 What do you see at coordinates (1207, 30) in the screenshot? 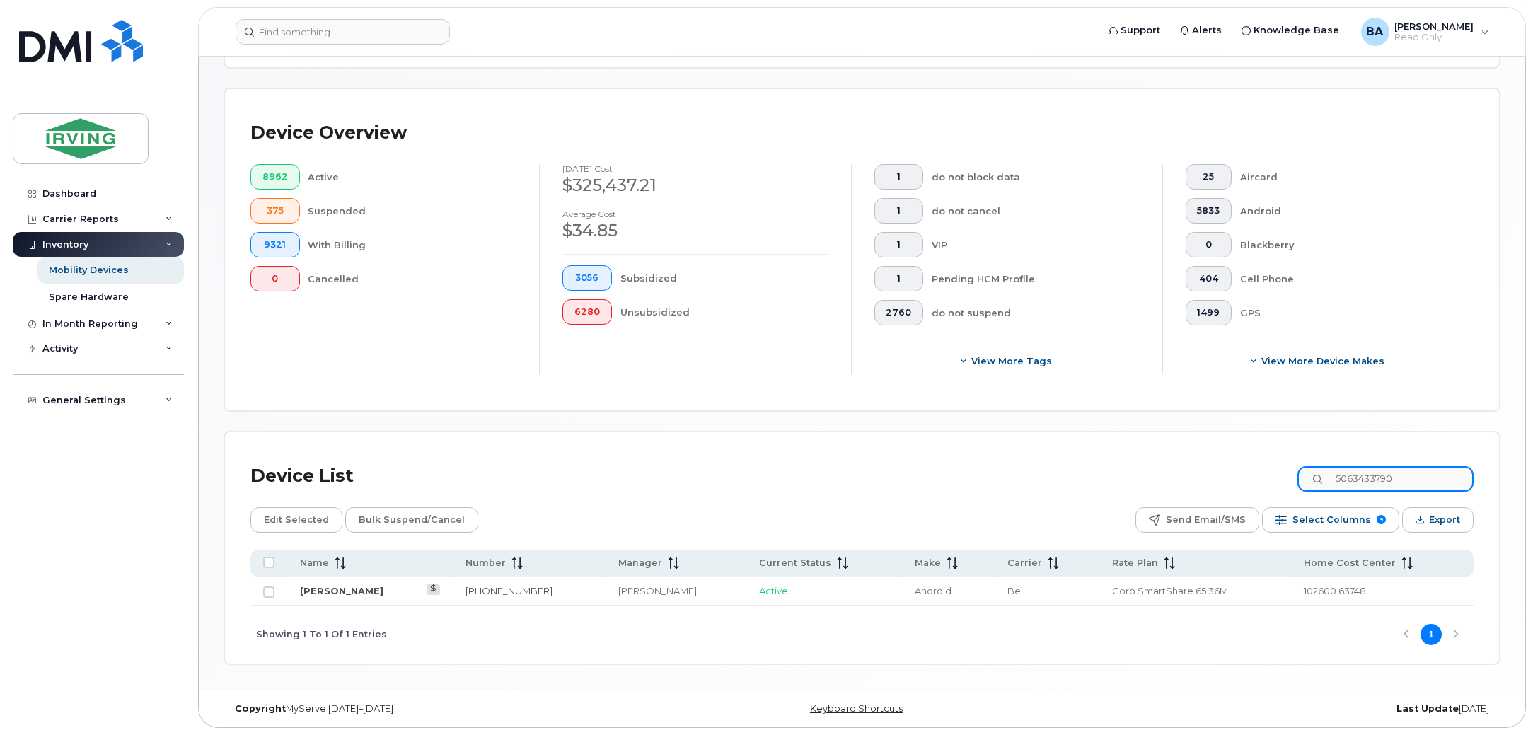
I see `span: Alerts` at bounding box center [1207, 30].